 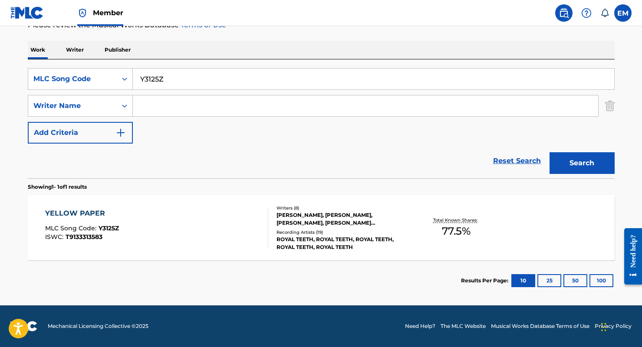 I want to click on span: Member, so click(x=108, y=13).